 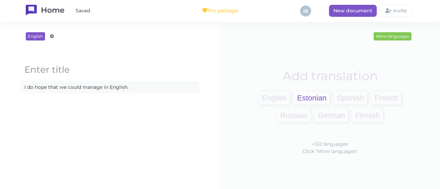 What do you see at coordinates (367, 115) in the screenshot?
I see `span: Finnish` at bounding box center [367, 115].